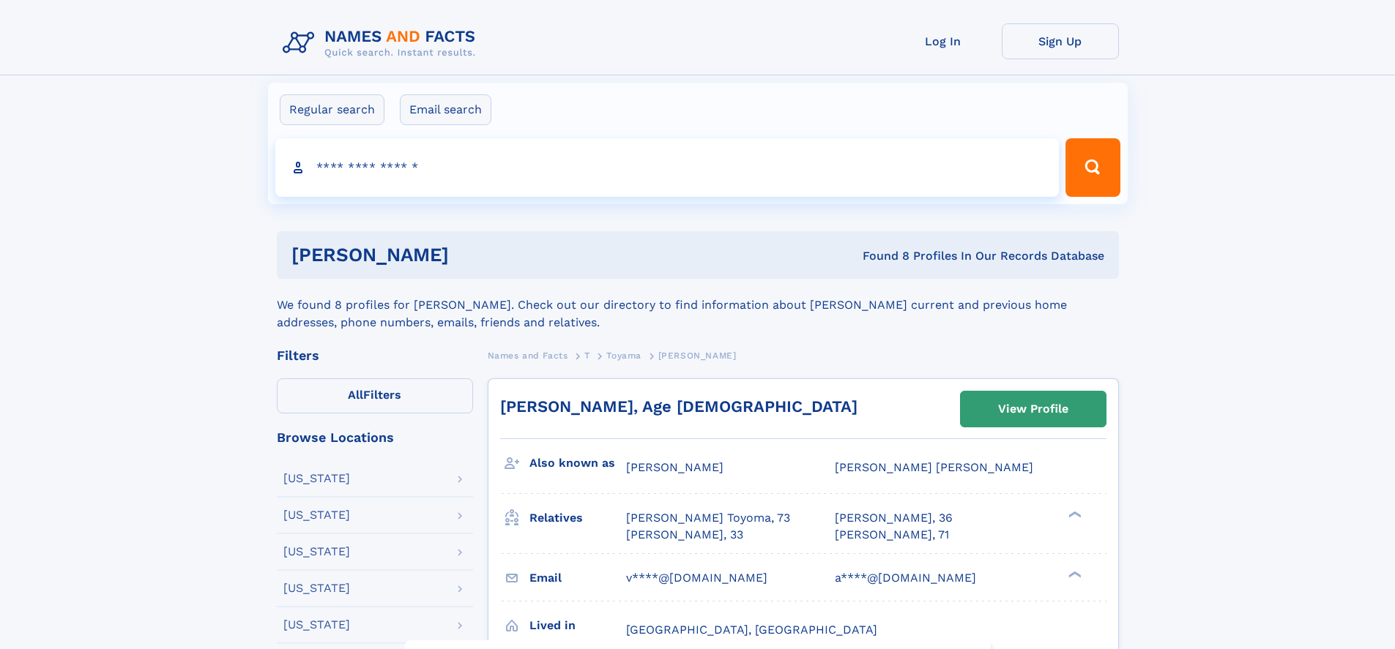 The image size is (1395, 649). What do you see at coordinates (1060, 41) in the screenshot?
I see `a: Sign Up` at bounding box center [1060, 41].